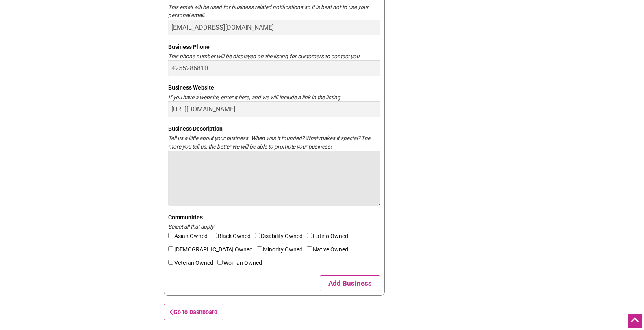 The width and height of the screenshot is (644, 330). What do you see at coordinates (274, 11) in the screenshot?
I see `div: This email will be used for business related notifications so it is best not to use your personal...` at bounding box center [274, 11].